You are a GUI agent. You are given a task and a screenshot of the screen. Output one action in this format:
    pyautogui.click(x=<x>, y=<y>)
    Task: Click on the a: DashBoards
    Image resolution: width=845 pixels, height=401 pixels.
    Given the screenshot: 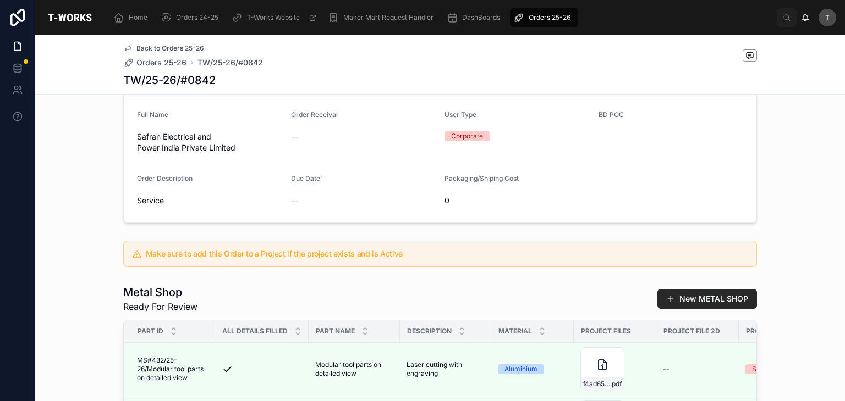 What is the action you would take?
    pyautogui.click(x=475, y=18)
    